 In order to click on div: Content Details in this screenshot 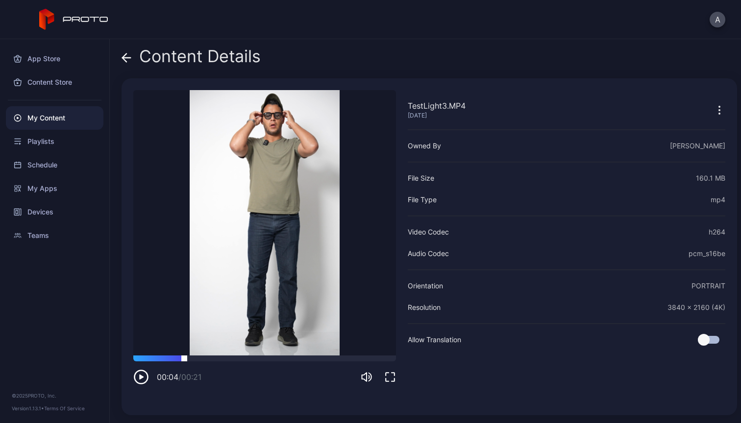, I will do `click(191, 59)`.